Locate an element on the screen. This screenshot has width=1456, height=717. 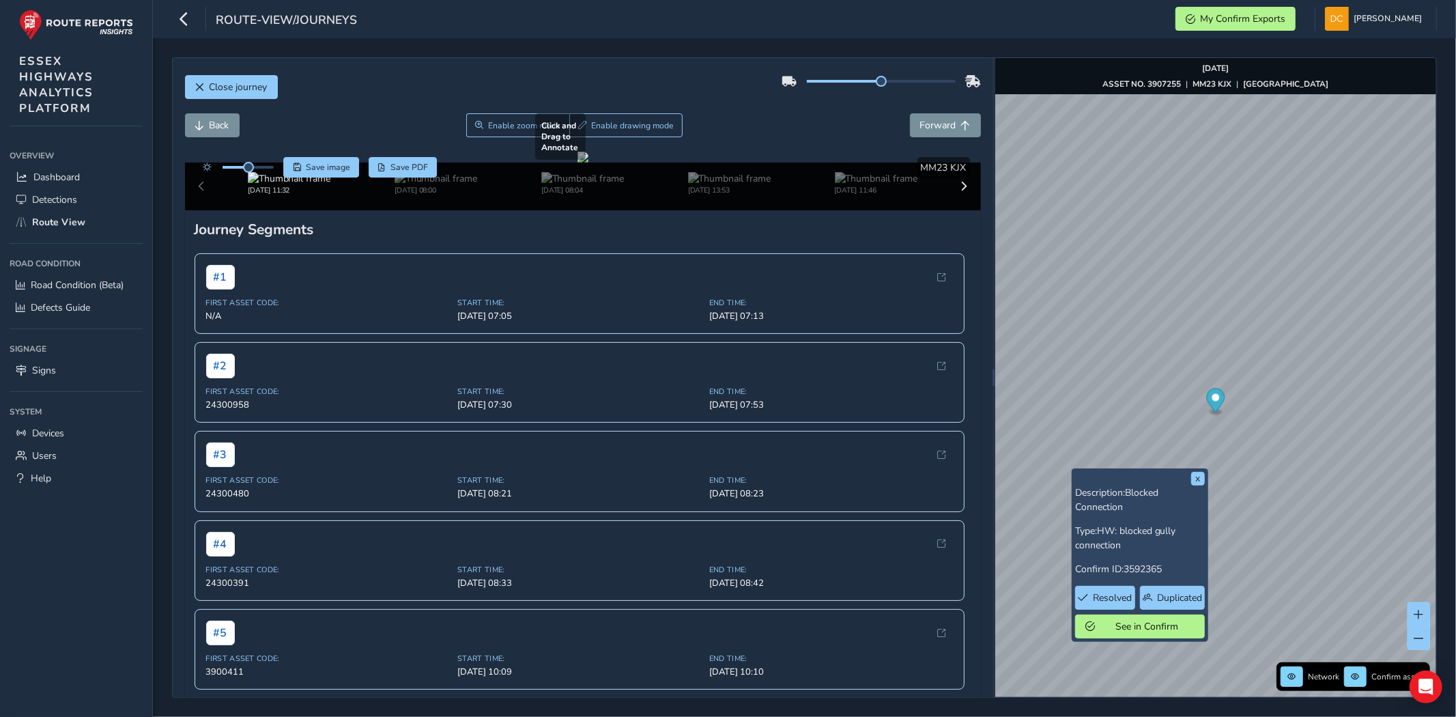
div: System is located at coordinates (76, 412).